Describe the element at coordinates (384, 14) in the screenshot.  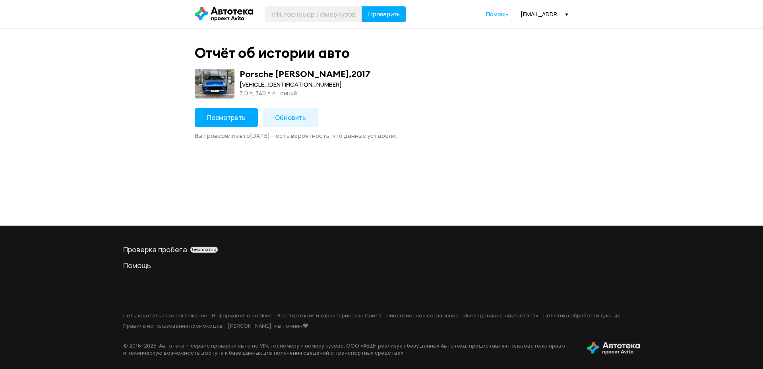
I see `span: Проверить` at that location.